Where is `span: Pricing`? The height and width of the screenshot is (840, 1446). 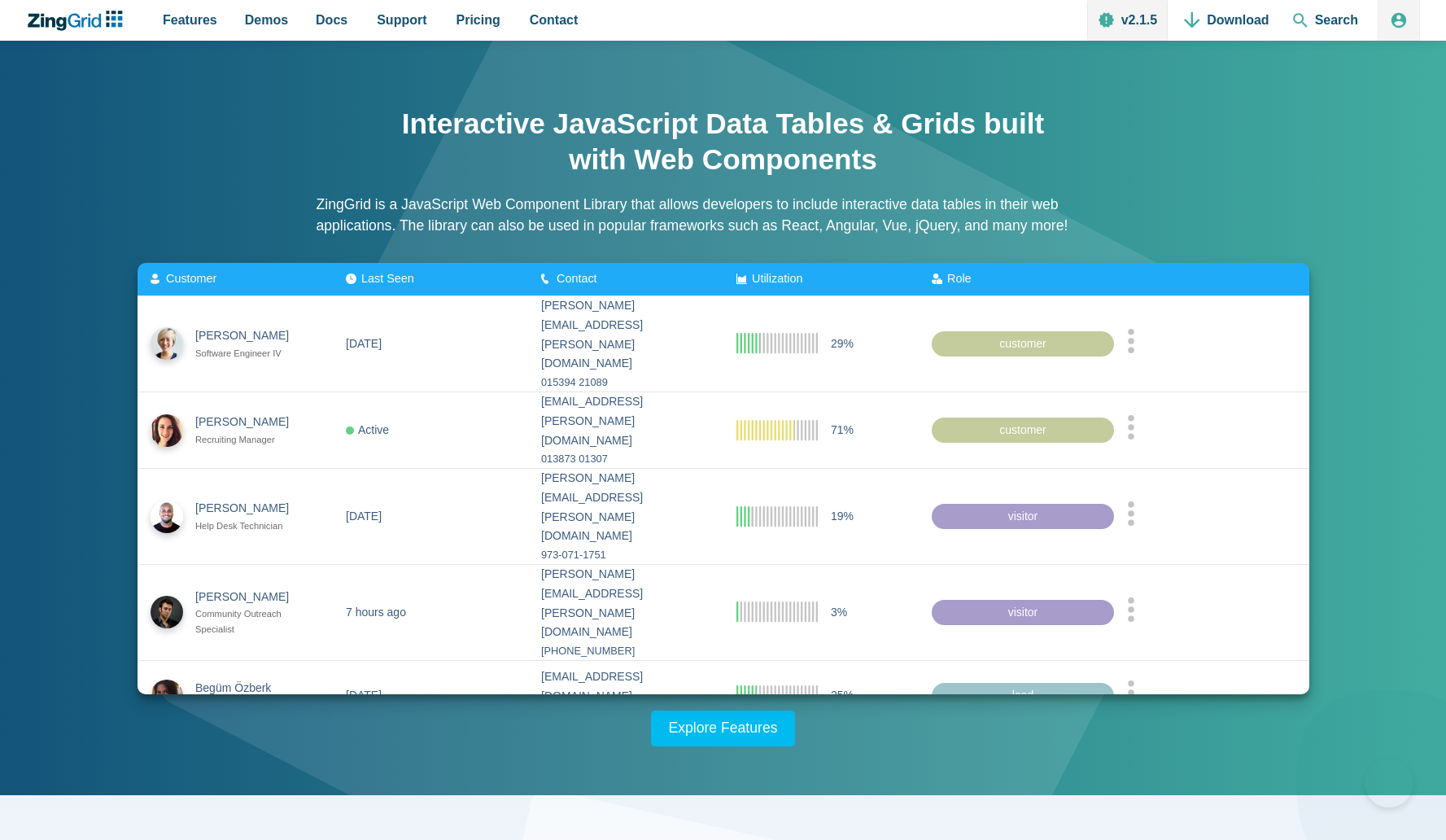 span: Pricing is located at coordinates (478, 19).